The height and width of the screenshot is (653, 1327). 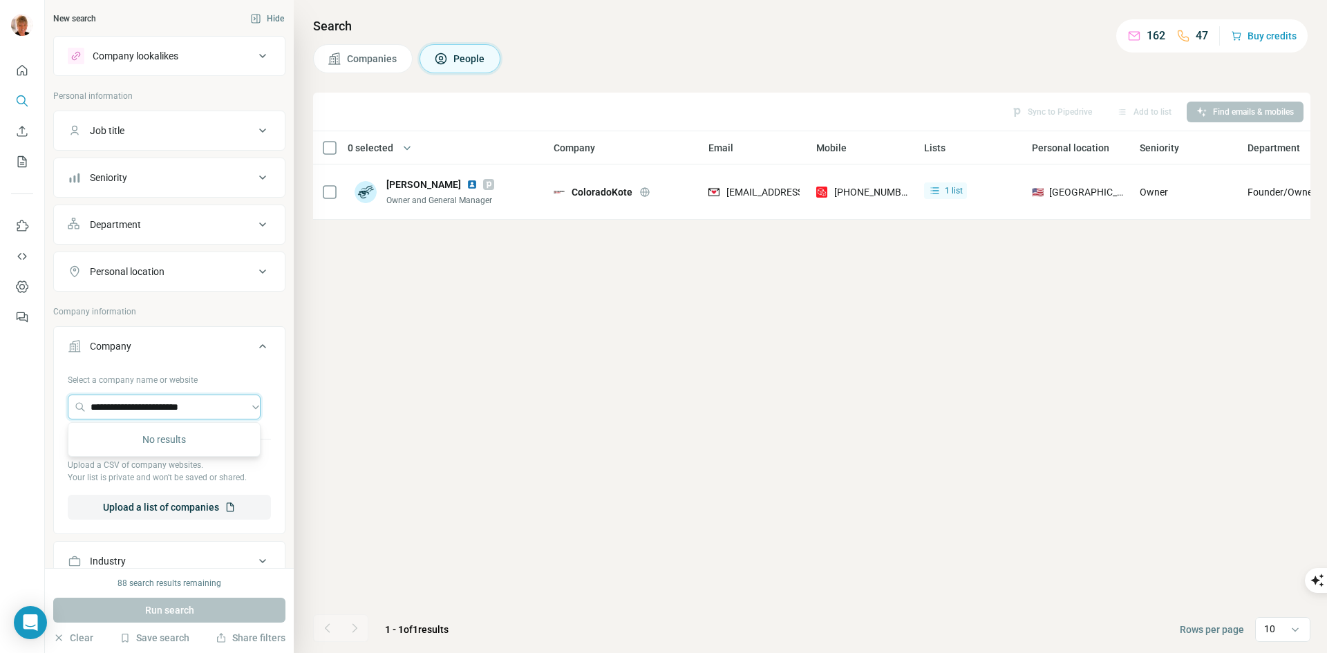 What do you see at coordinates (714, 192) in the screenshot?
I see `img: provider findymail logo` at bounding box center [714, 192].